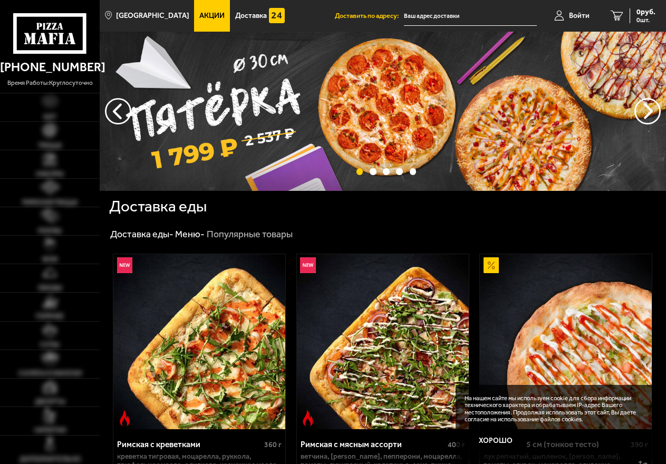 The width and height of the screenshot is (666, 464). I want to click on img: Римская с креветками, so click(199, 342).